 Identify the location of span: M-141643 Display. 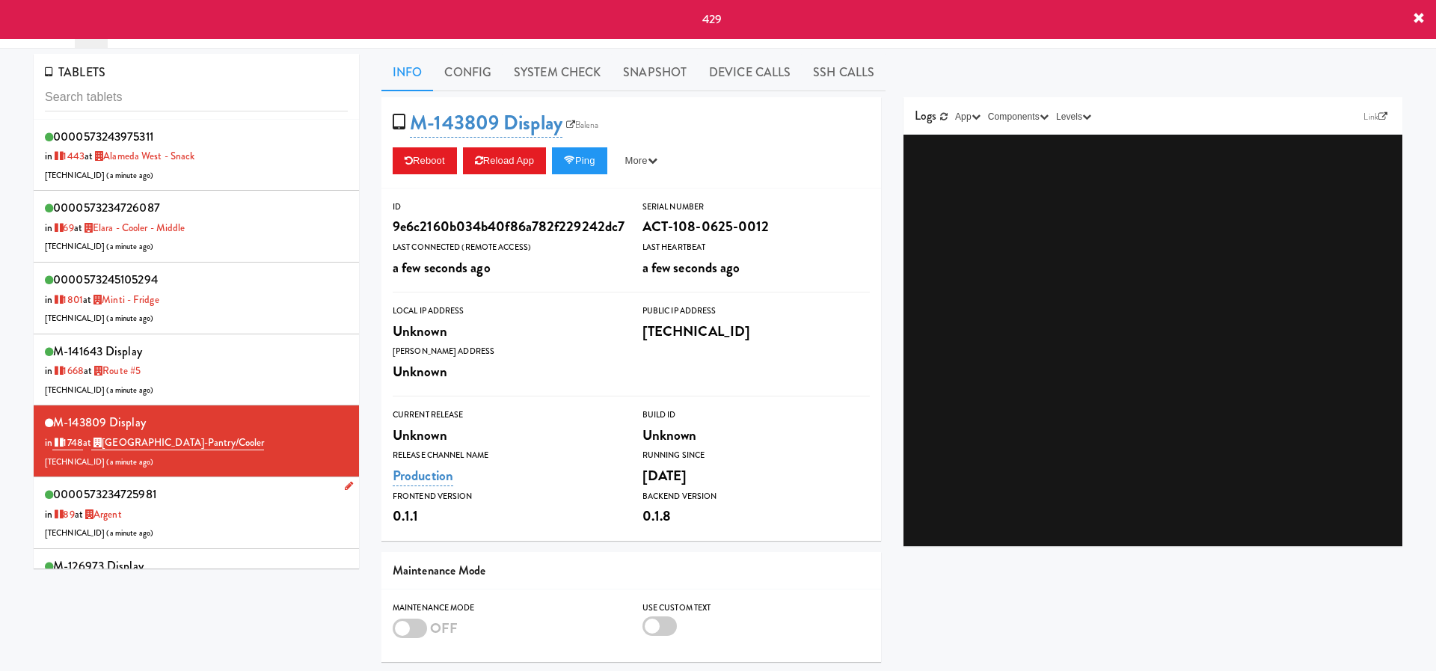
(97, 351).